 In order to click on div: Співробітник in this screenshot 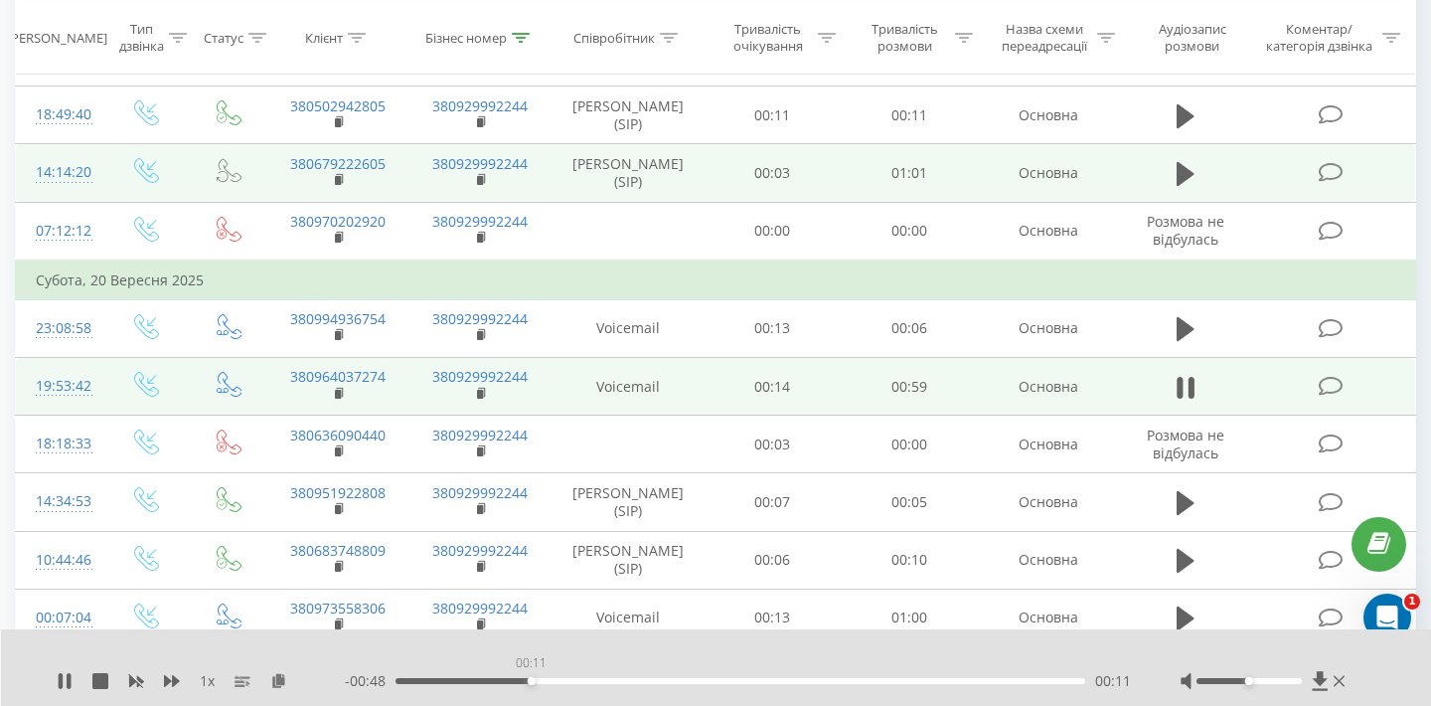, I will do `click(614, 37)`.